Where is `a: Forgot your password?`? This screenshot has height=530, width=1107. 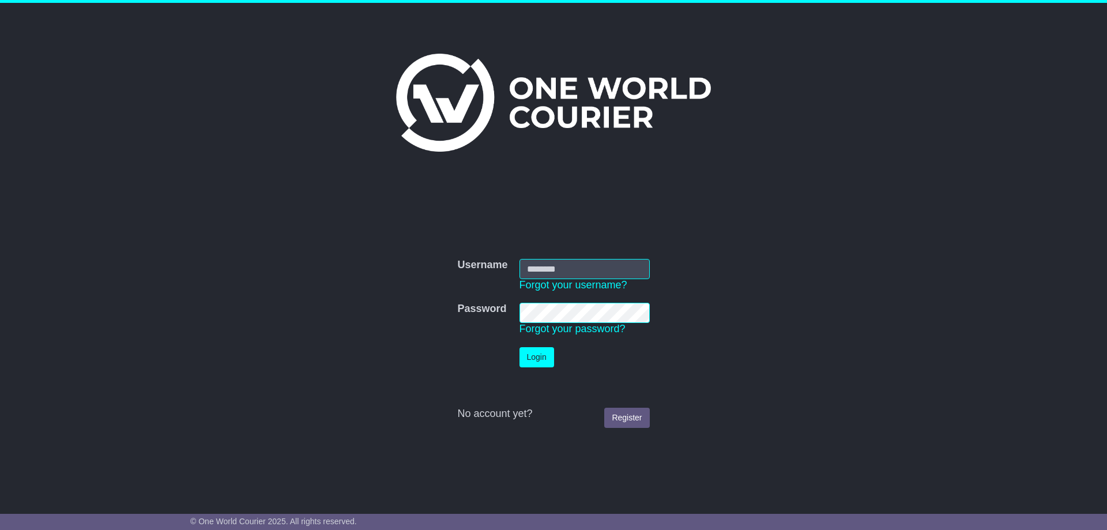 a: Forgot your password? is located at coordinates (573, 329).